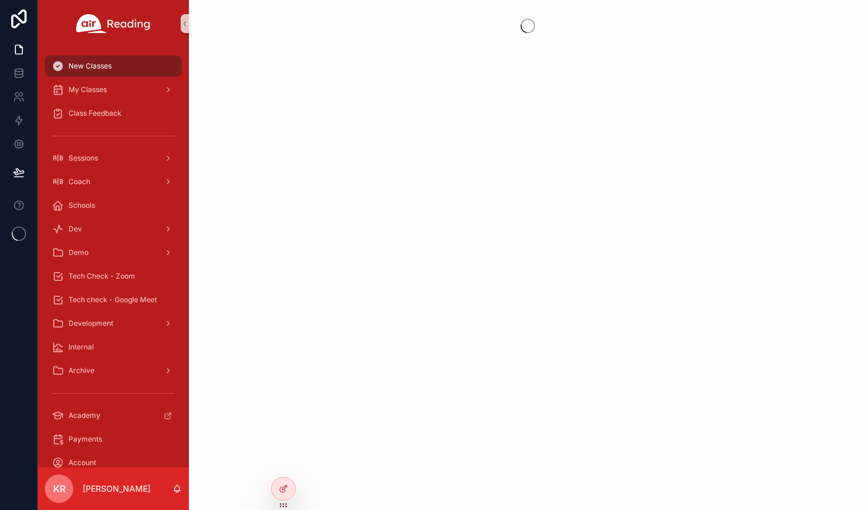 This screenshot has height=510, width=866. I want to click on a: Account, so click(113, 463).